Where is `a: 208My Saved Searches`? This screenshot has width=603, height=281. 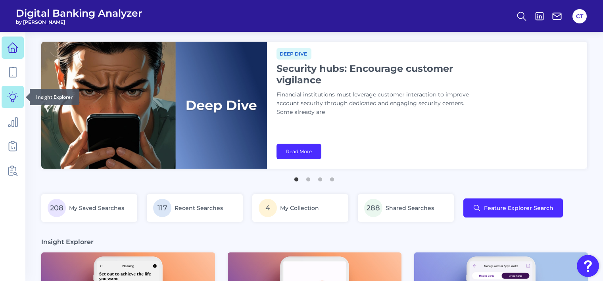 a: 208My Saved Searches is located at coordinates (89, 208).